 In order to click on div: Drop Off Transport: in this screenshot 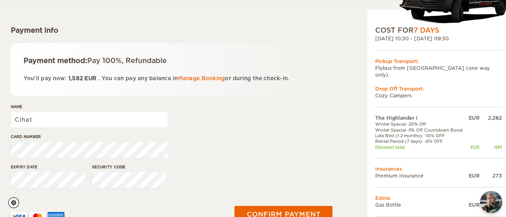, I will do `click(438, 89)`.